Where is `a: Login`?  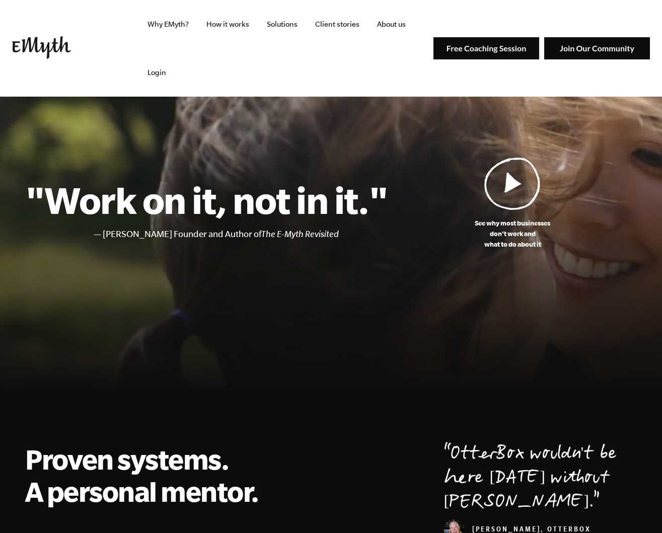 a: Login is located at coordinates (157, 72).